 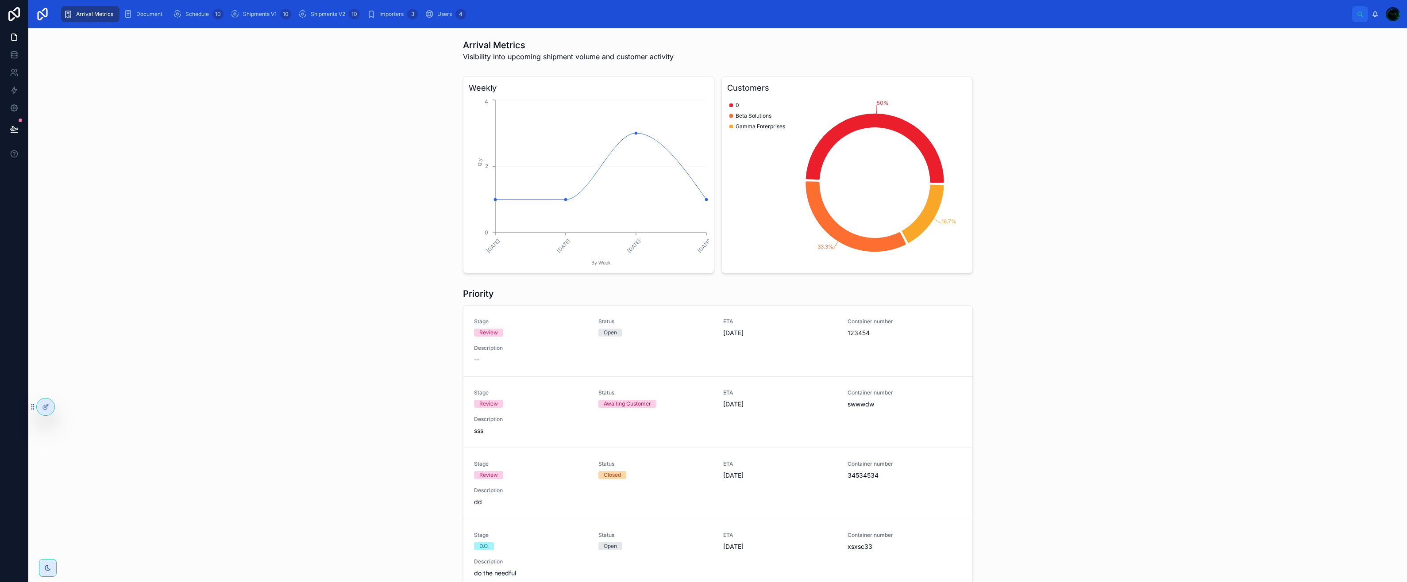 What do you see at coordinates (328, 14) in the screenshot?
I see `span: Shipments V2` at bounding box center [328, 14].